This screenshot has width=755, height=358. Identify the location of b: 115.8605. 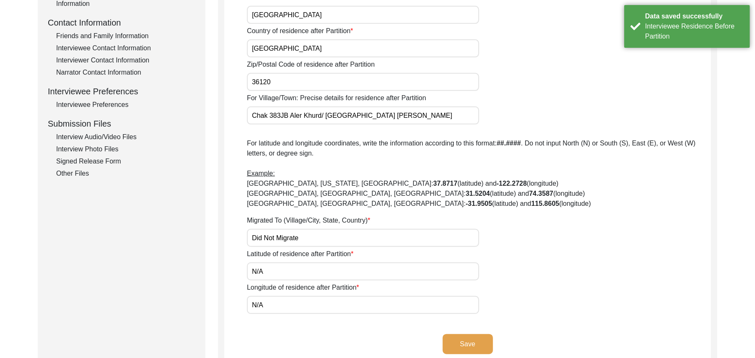
(545, 203).